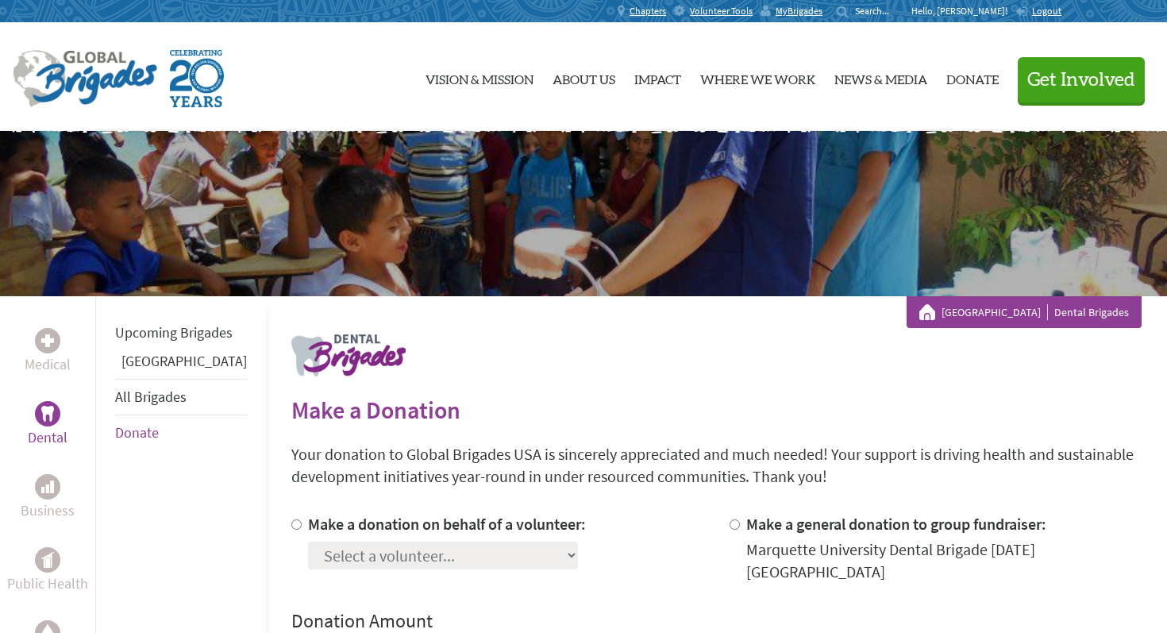 This screenshot has height=633, width=1167. What do you see at coordinates (648, 11) in the screenshot?
I see `span: Chapters` at bounding box center [648, 11].